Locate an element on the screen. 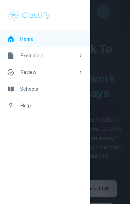 The width and height of the screenshot is (130, 204). div: Exemplars is located at coordinates (48, 56).